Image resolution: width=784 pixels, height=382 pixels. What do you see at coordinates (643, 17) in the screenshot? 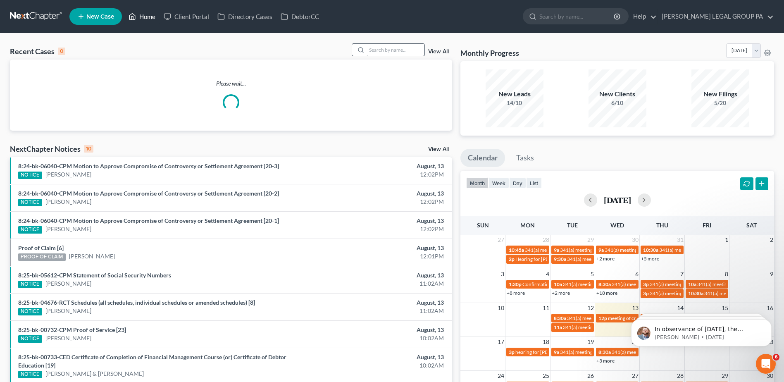
I see `a: Help` at bounding box center [643, 17].